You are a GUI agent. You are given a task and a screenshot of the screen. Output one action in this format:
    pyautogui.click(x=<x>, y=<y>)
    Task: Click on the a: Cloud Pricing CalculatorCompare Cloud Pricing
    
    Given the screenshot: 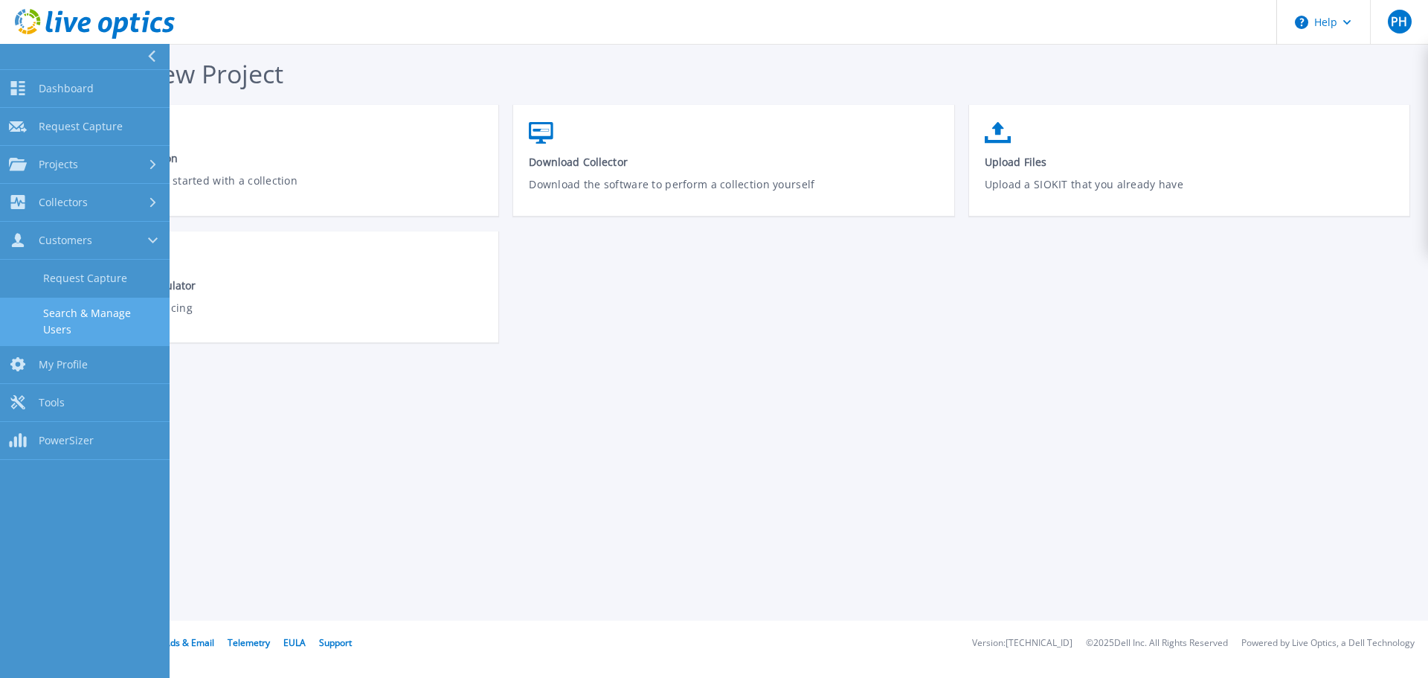 What is the action you would take?
    pyautogui.click(x=278, y=293)
    